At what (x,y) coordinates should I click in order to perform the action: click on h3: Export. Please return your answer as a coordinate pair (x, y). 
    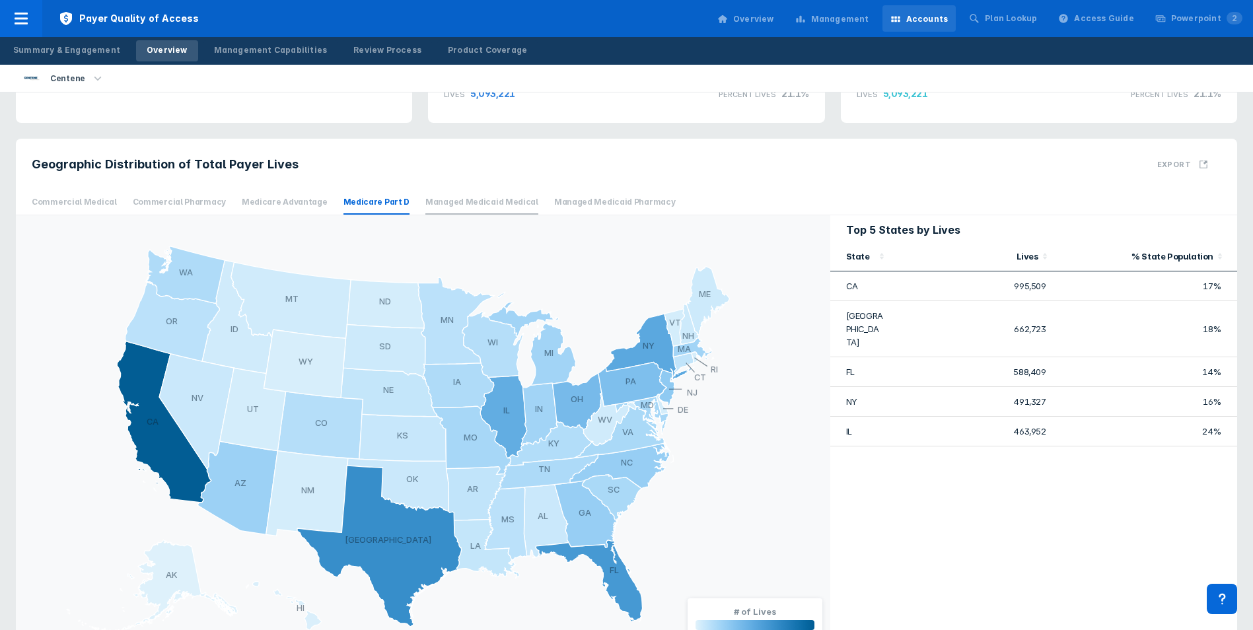
    Looking at the image, I should click on (1174, 164).